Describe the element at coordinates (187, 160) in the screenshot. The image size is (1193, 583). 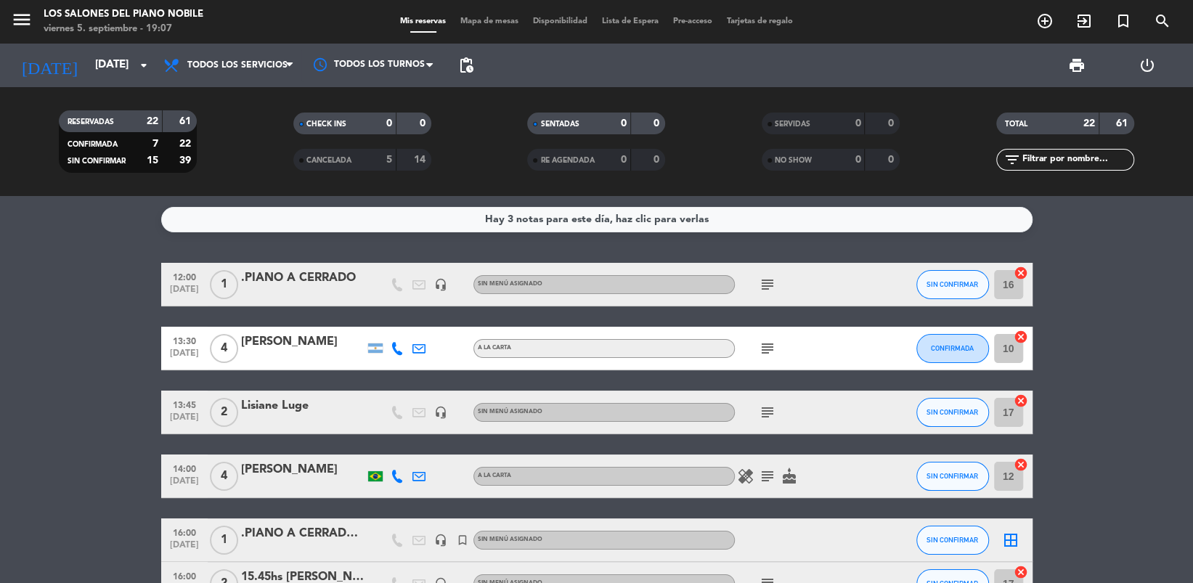
I see `strong: 39` at that location.